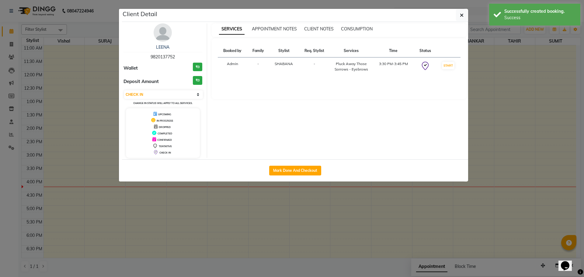 This screenshot has height=277, width=584. What do you see at coordinates (140, 14) in the screenshot?
I see `h5: Client Detail` at bounding box center [140, 14].